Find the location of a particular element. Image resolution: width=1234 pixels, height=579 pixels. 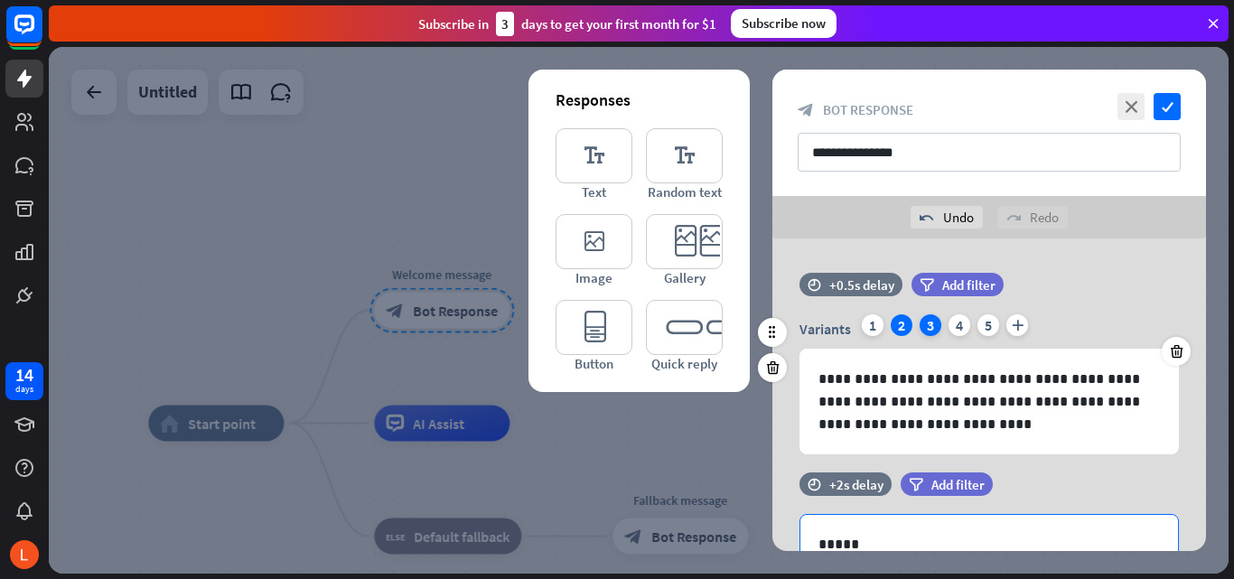

div: 5 is located at coordinates (988, 325).